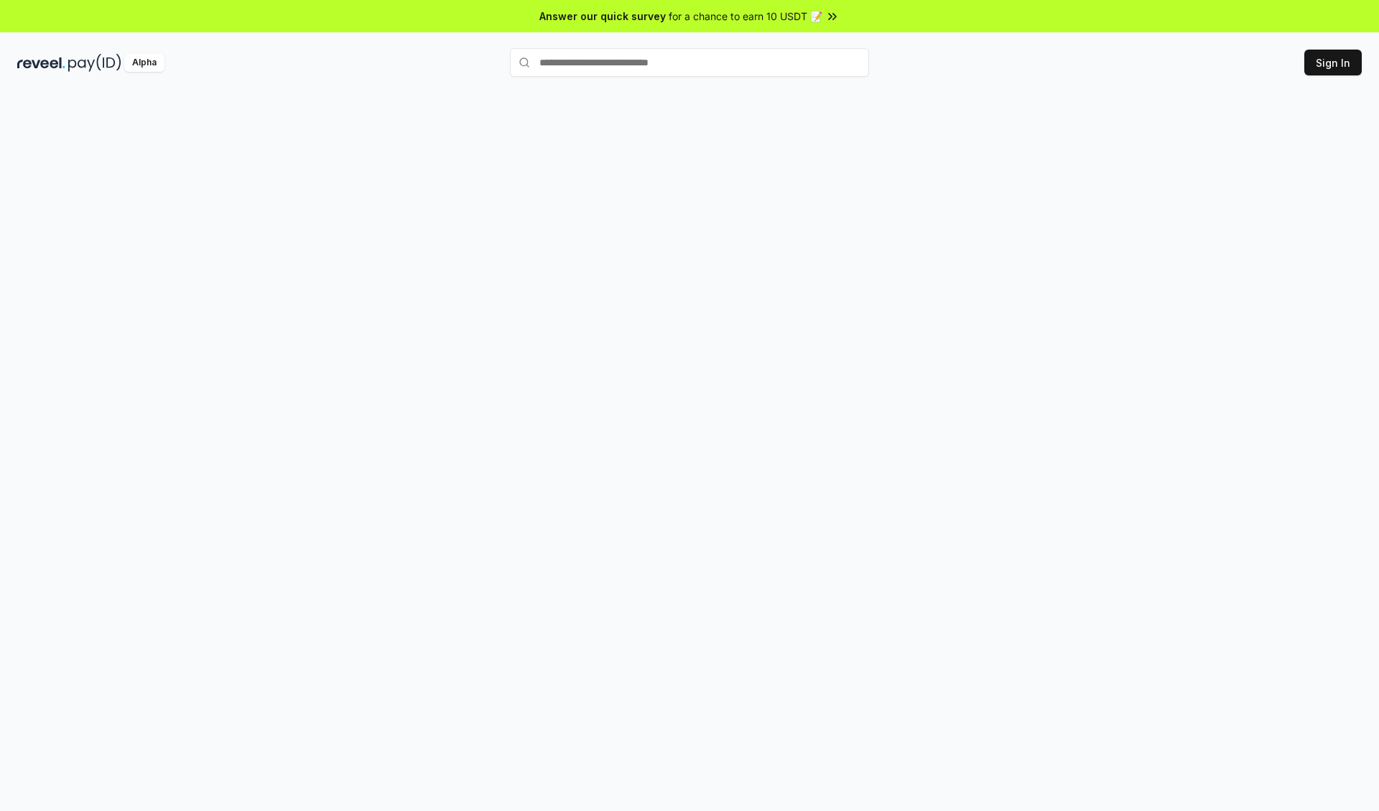 This screenshot has width=1379, height=811. What do you see at coordinates (144, 62) in the screenshot?
I see `div: Alpha` at bounding box center [144, 62].